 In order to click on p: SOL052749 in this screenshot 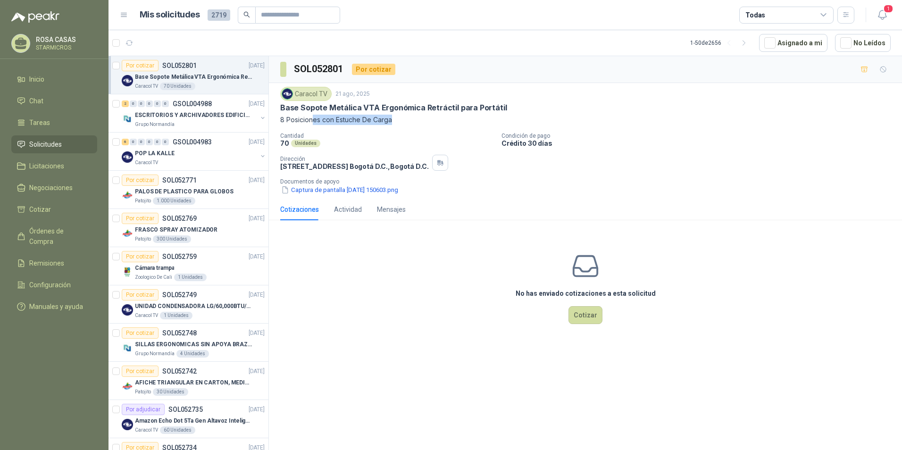, I will do `click(179, 295)`.